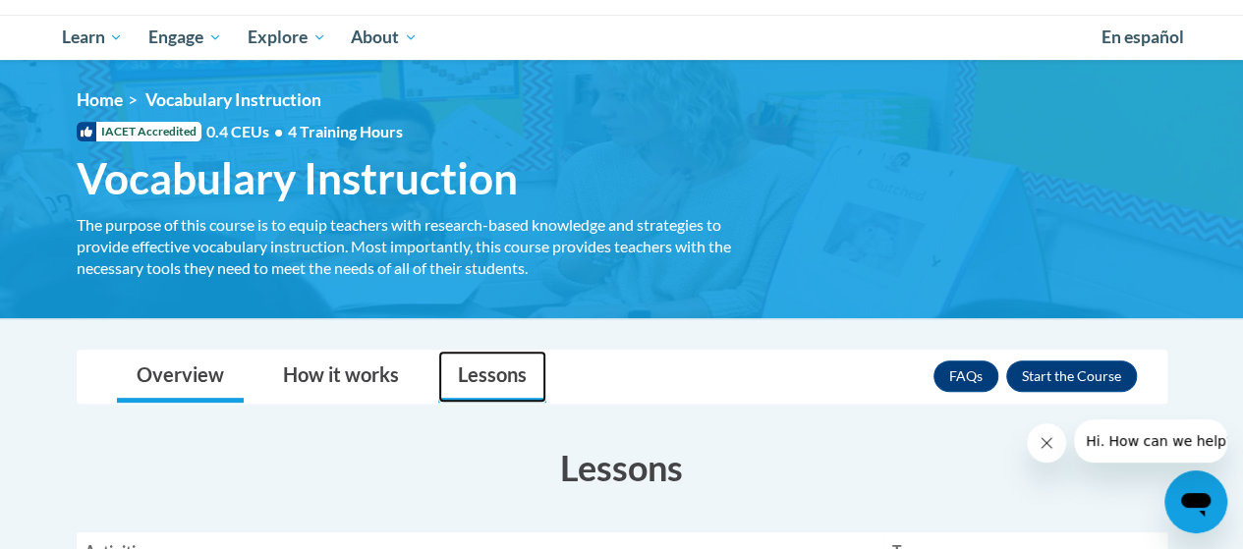 The width and height of the screenshot is (1243, 549). I want to click on a: Explore, so click(287, 37).